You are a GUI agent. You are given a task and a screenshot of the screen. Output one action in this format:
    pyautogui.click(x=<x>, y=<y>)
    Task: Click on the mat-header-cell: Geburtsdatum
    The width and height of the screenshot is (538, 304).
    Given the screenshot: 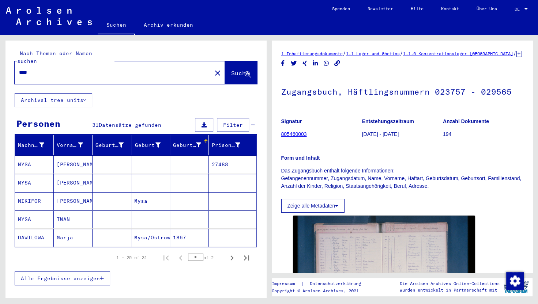 What is the action you would take?
    pyautogui.click(x=189, y=145)
    